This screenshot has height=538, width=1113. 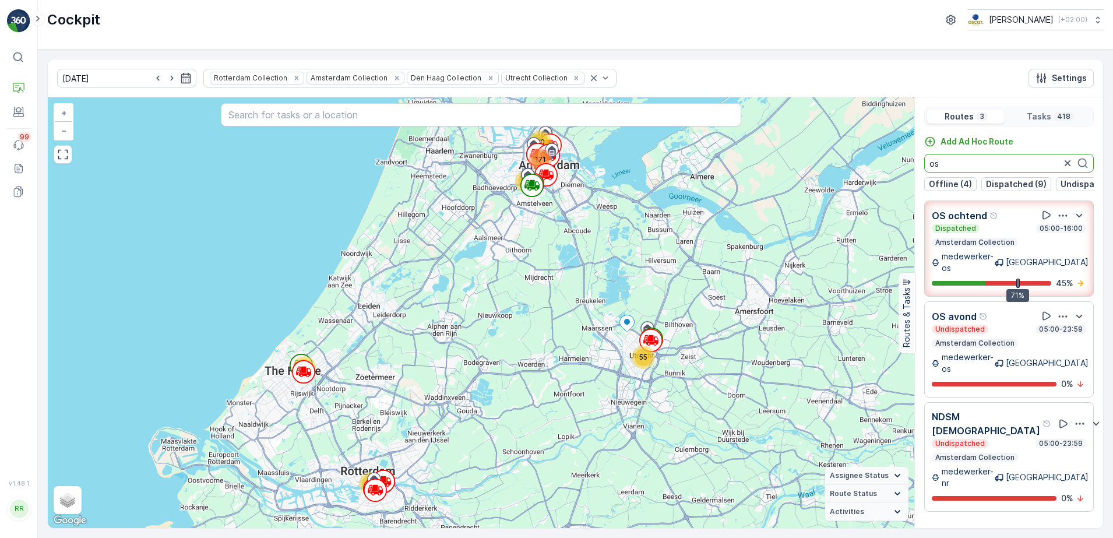 What do you see at coordinates (445, 77) in the screenshot?
I see `div: Den Haag Collection` at bounding box center [445, 77].